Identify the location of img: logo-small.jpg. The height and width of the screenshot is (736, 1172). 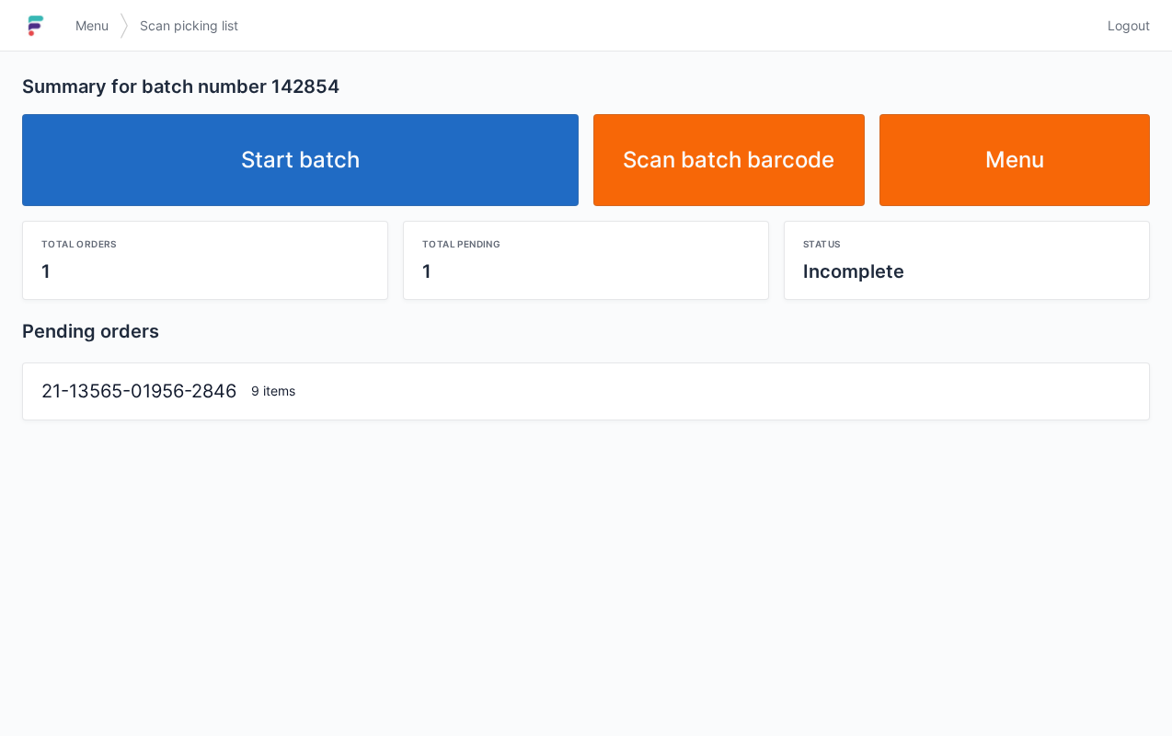
(36, 26).